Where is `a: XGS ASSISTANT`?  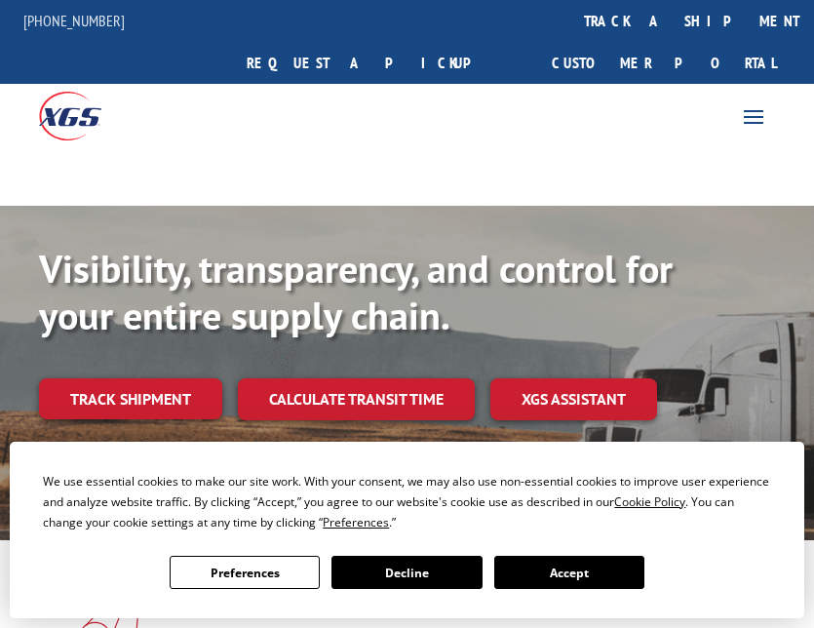
a: XGS ASSISTANT is located at coordinates (573, 399).